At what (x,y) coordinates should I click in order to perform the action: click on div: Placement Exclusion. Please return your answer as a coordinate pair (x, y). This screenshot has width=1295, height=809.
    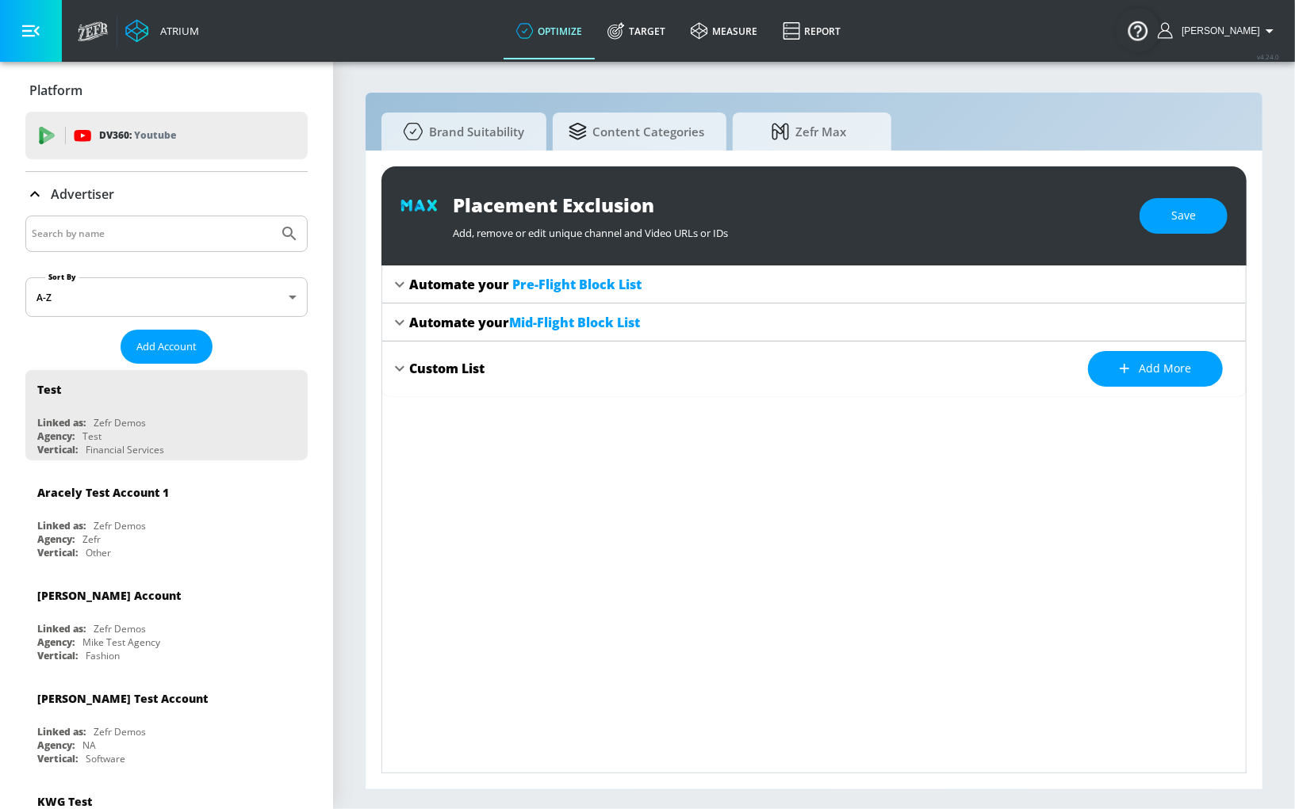
    Looking at the image, I should click on (788, 205).